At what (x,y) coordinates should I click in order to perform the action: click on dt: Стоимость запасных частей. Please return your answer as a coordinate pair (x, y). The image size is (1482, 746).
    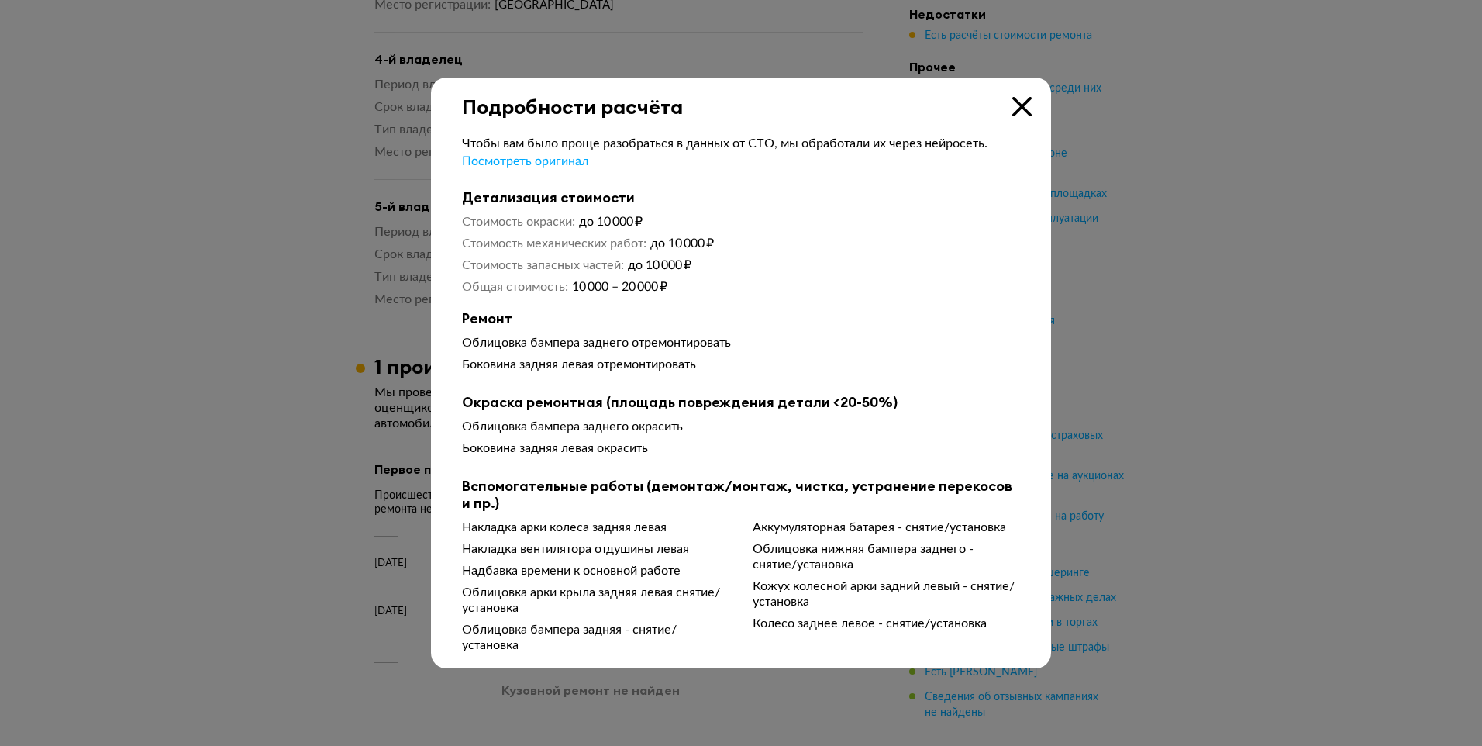
    Looking at the image, I should click on (543, 265).